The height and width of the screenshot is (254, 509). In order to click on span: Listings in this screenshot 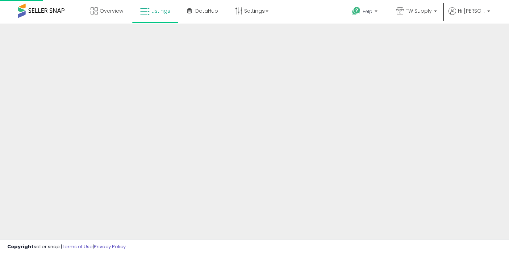, I will do `click(161, 11)`.